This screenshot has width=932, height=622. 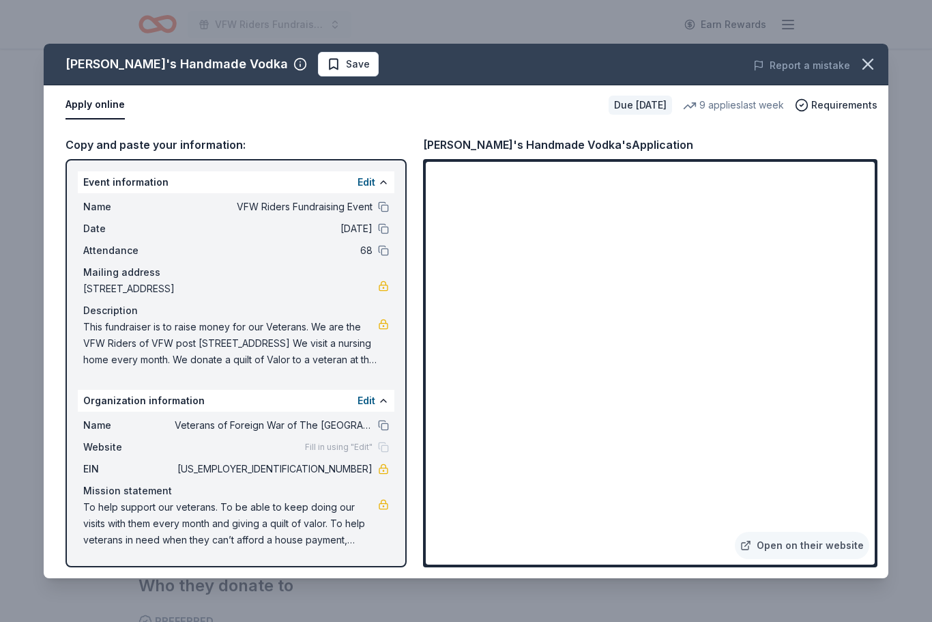 I want to click on button: Apply online, so click(x=95, y=105).